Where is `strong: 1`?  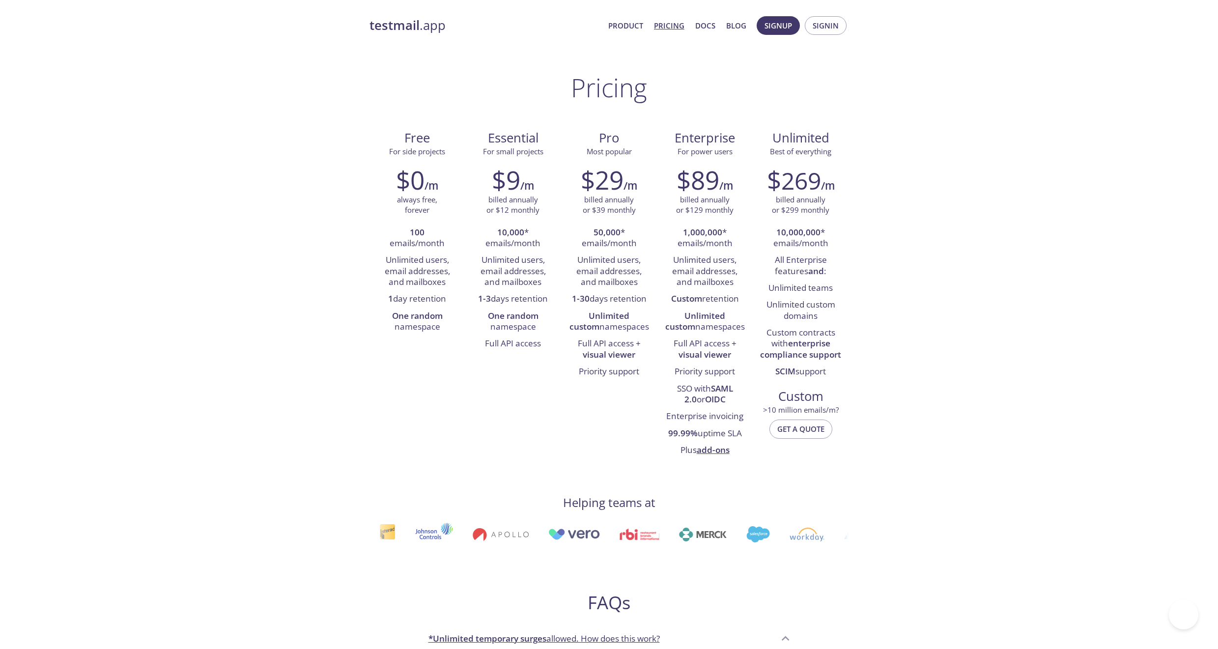 strong: 1 is located at coordinates (391, 298).